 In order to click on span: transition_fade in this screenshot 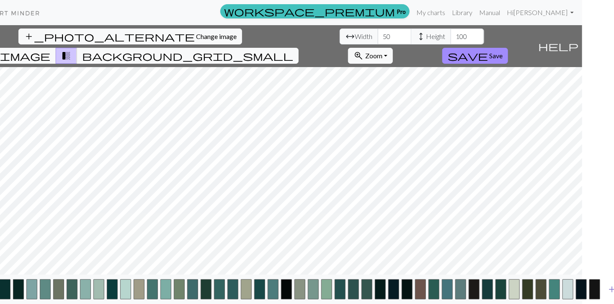, I will do `click(66, 56)`.